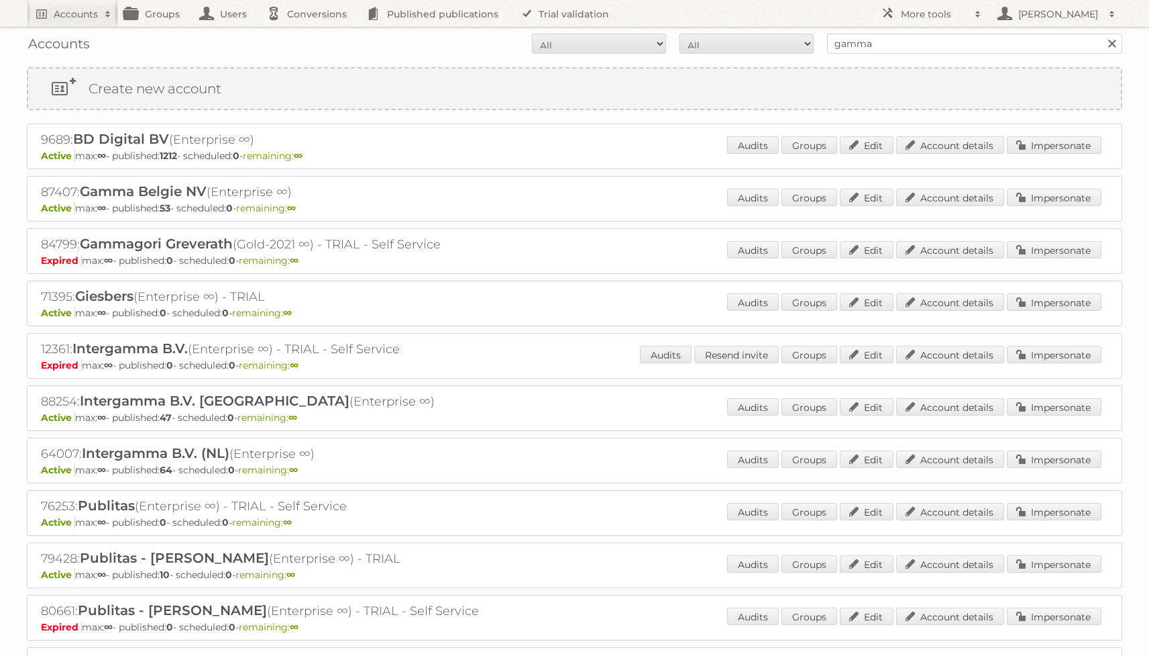 The image size is (1149, 656). Describe the element at coordinates (166, 470) in the screenshot. I see `strong: 64` at that location.